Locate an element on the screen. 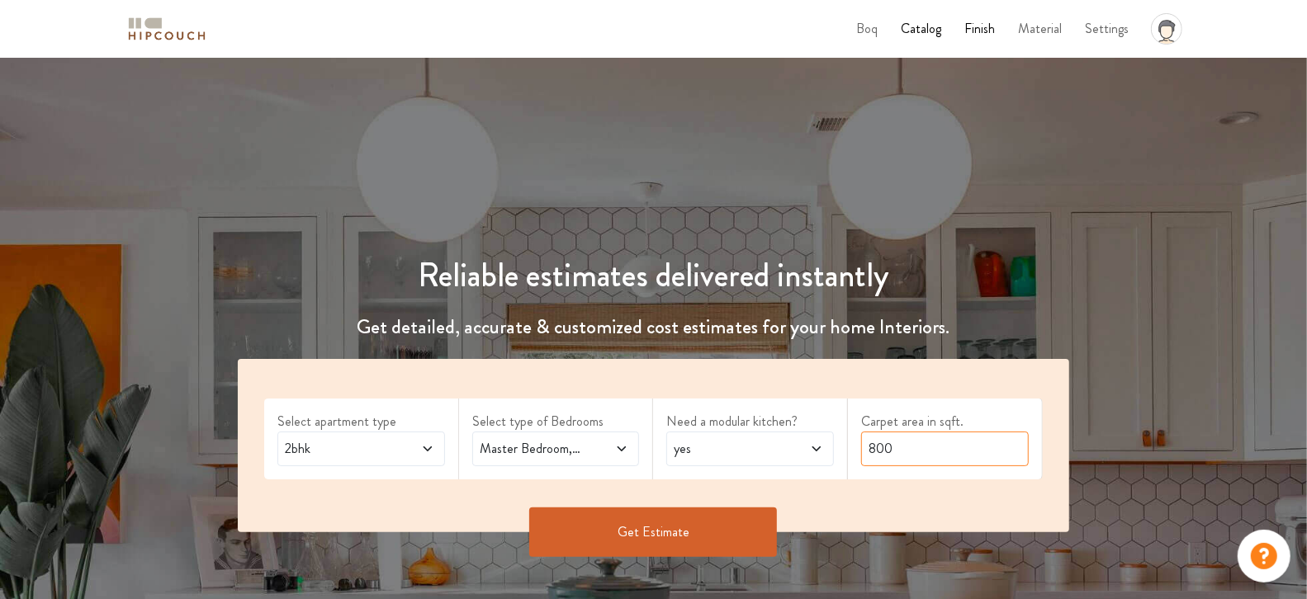  button: Get Estimate is located at coordinates (653, 533).